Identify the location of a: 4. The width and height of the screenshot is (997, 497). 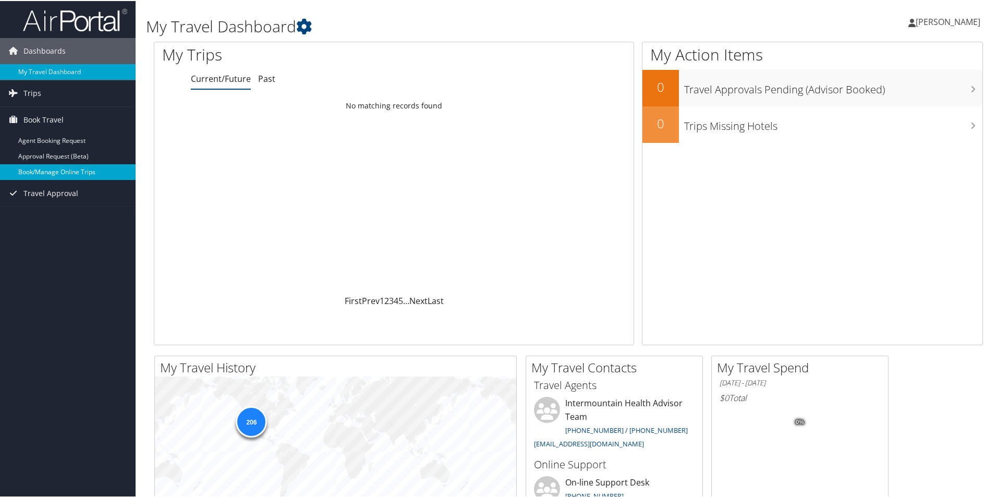
(396, 300).